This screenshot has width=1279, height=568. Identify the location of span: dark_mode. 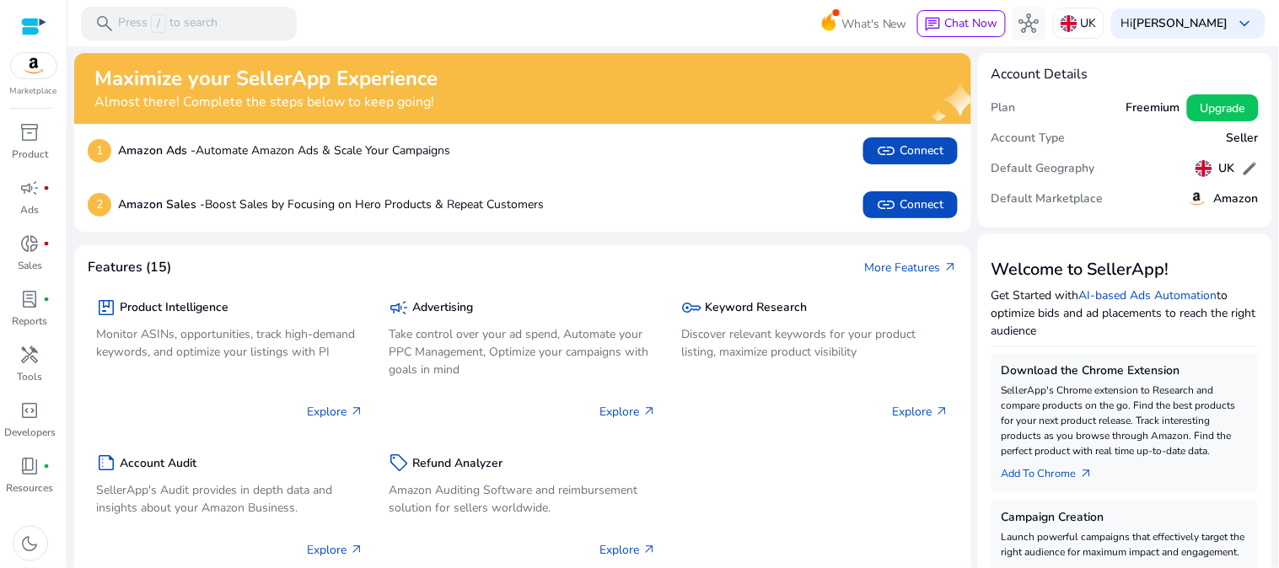
(30, 544).